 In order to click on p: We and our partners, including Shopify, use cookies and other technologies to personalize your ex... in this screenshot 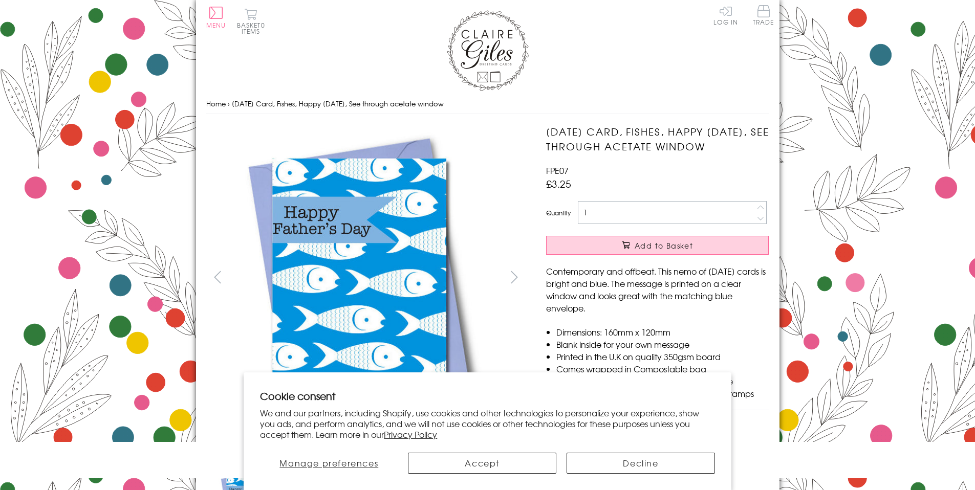, I will do `click(487, 424)`.